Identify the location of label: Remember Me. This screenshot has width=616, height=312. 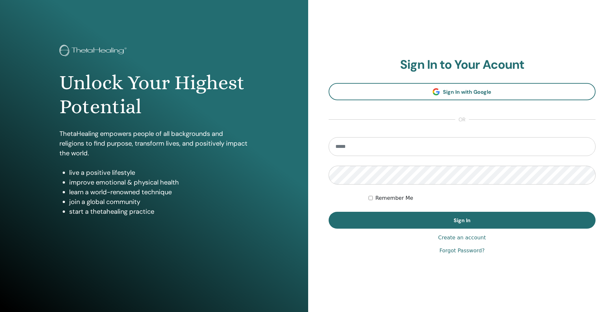
(394, 198).